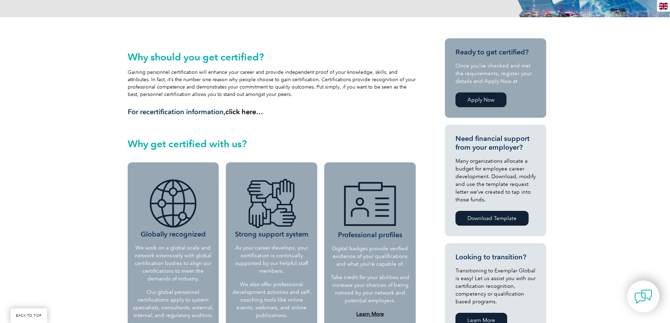  Describe the element at coordinates (496, 181) in the screenshot. I see `p: Many organizations allocate a budget for employee career development. Download, modify and use th...` at that location.